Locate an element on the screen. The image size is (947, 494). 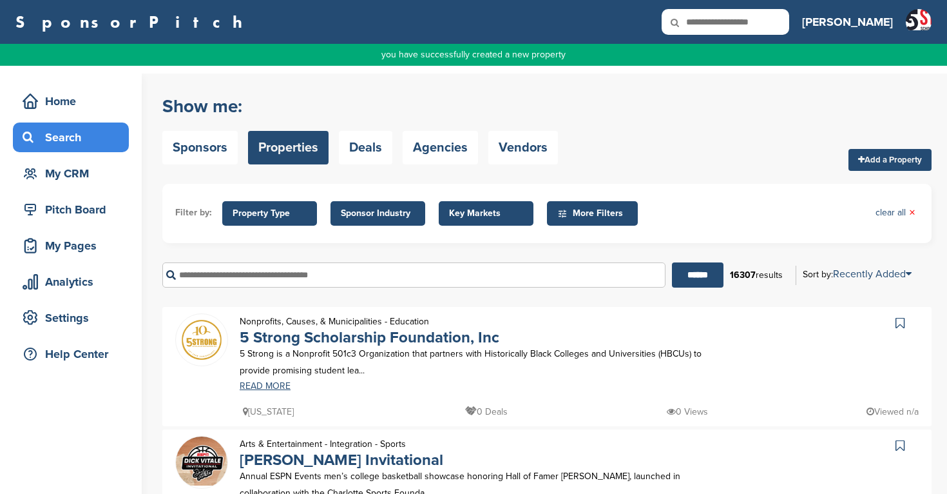
a: SponsorPitch is located at coordinates (133, 22).